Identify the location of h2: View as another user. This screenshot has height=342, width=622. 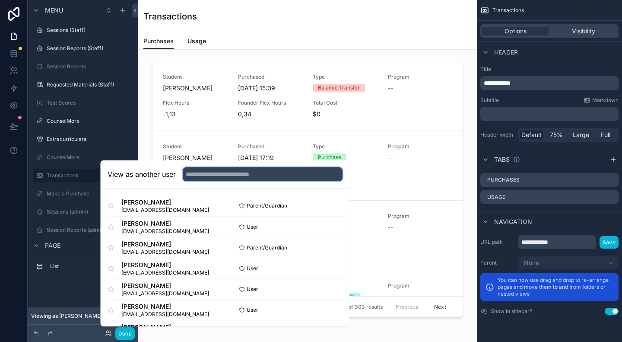
(142, 174).